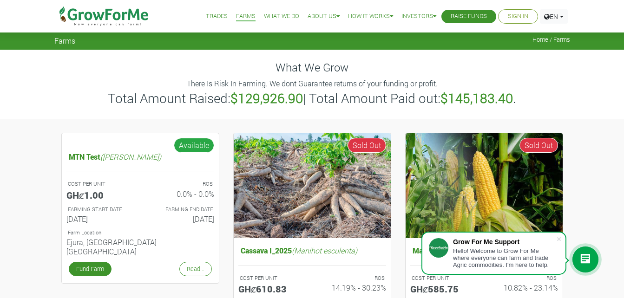 The image size is (624, 298). What do you see at coordinates (194, 145) in the screenshot?
I see `span: Available` at bounding box center [194, 145].